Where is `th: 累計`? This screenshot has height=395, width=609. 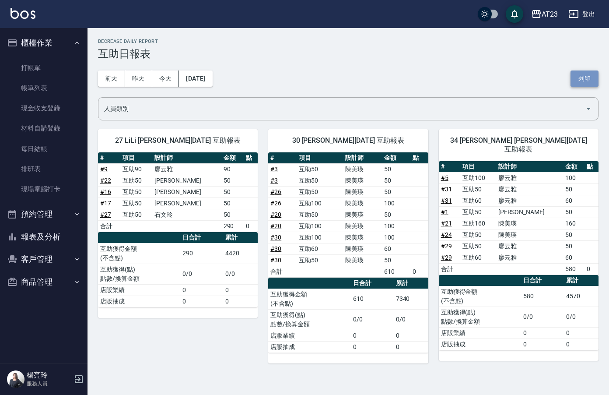 th: 累計 is located at coordinates (411, 283).